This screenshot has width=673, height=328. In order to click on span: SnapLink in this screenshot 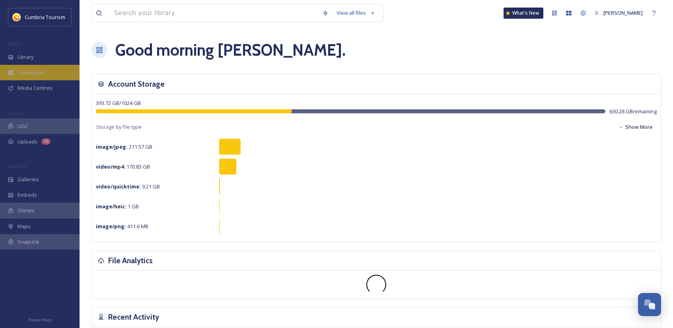, I will do `click(28, 242)`.